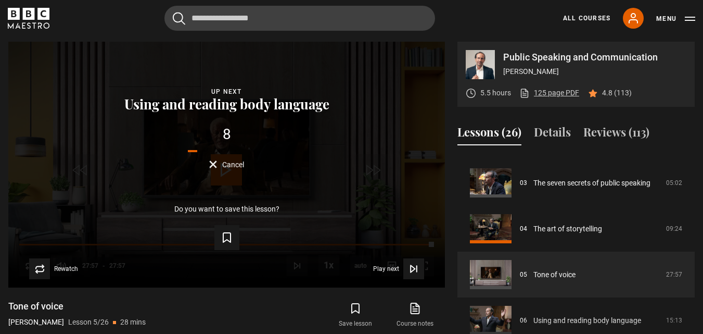 Image resolution: width=703 pixels, height=334 pixels. Describe the element at coordinates (355, 315) in the screenshot. I see `button: Save lesson` at that location.